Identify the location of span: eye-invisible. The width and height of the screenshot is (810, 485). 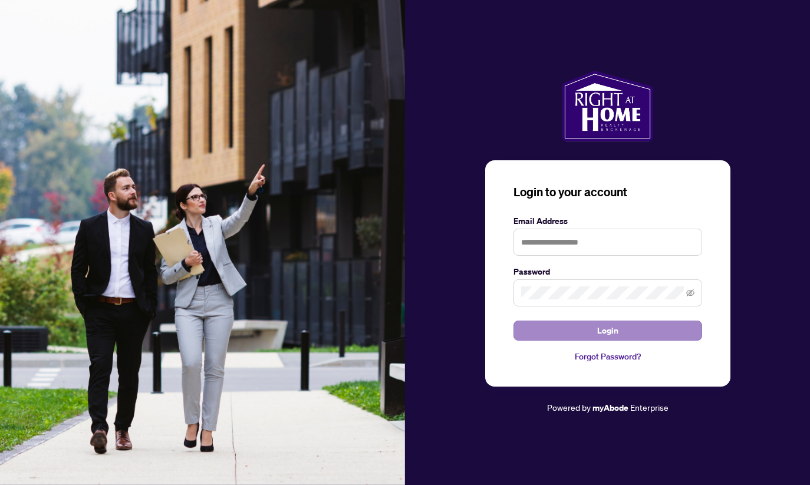
(690, 293).